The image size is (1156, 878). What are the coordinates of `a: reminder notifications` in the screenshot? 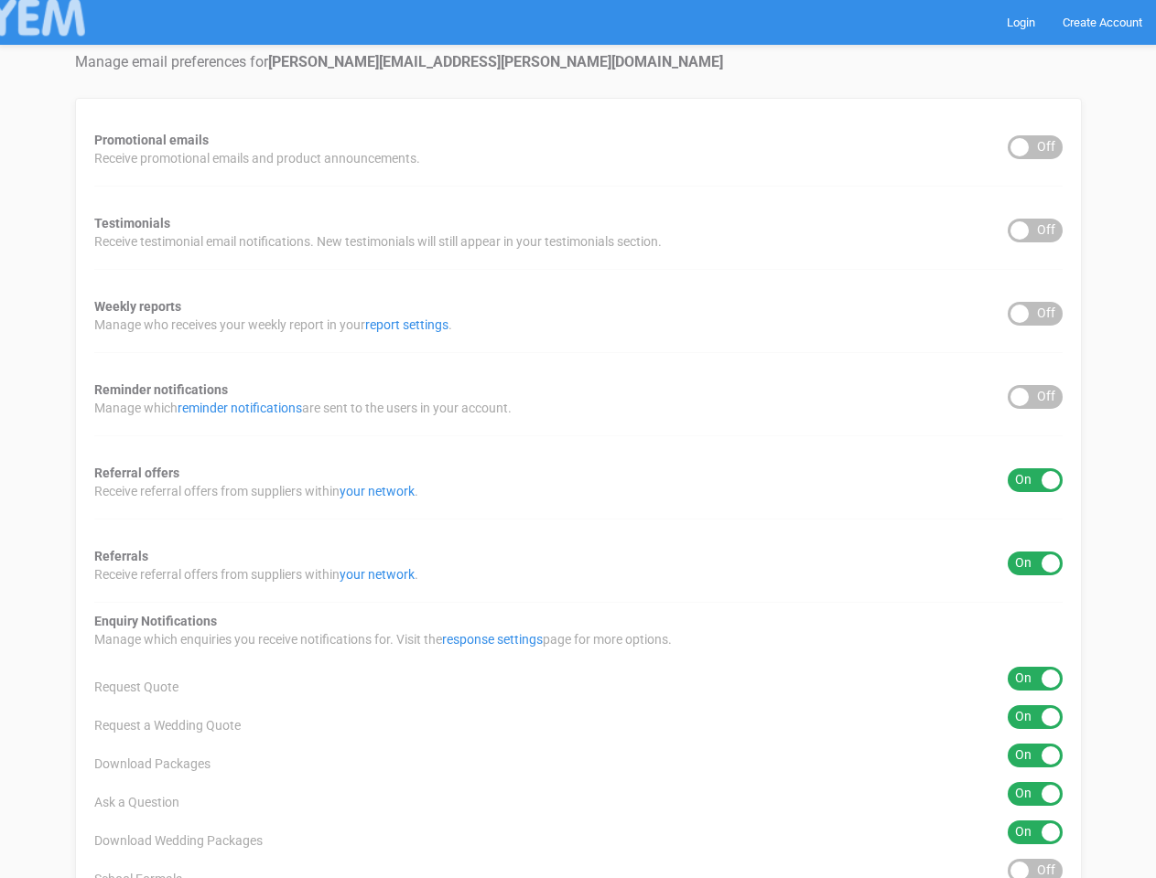 It's located at (240, 408).